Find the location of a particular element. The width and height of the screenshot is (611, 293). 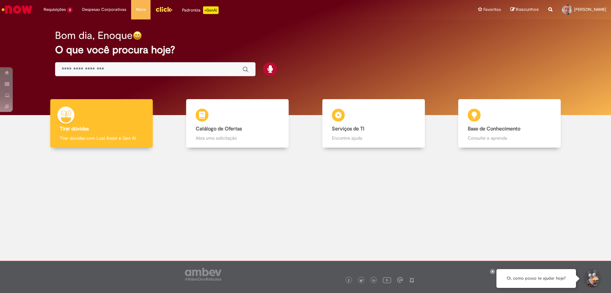

p: Encontre ajuda is located at coordinates (374, 138).